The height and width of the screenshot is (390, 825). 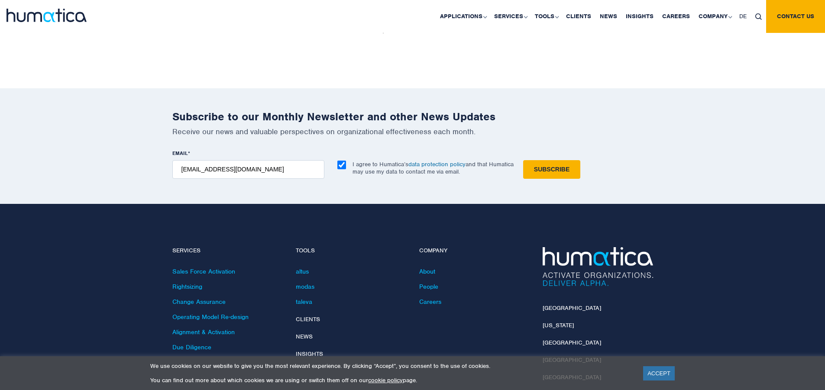 I want to click on a: Sales Force Activation, so click(x=204, y=272).